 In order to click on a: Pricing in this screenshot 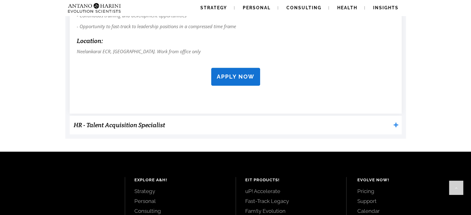, I will do `click(407, 191)`.